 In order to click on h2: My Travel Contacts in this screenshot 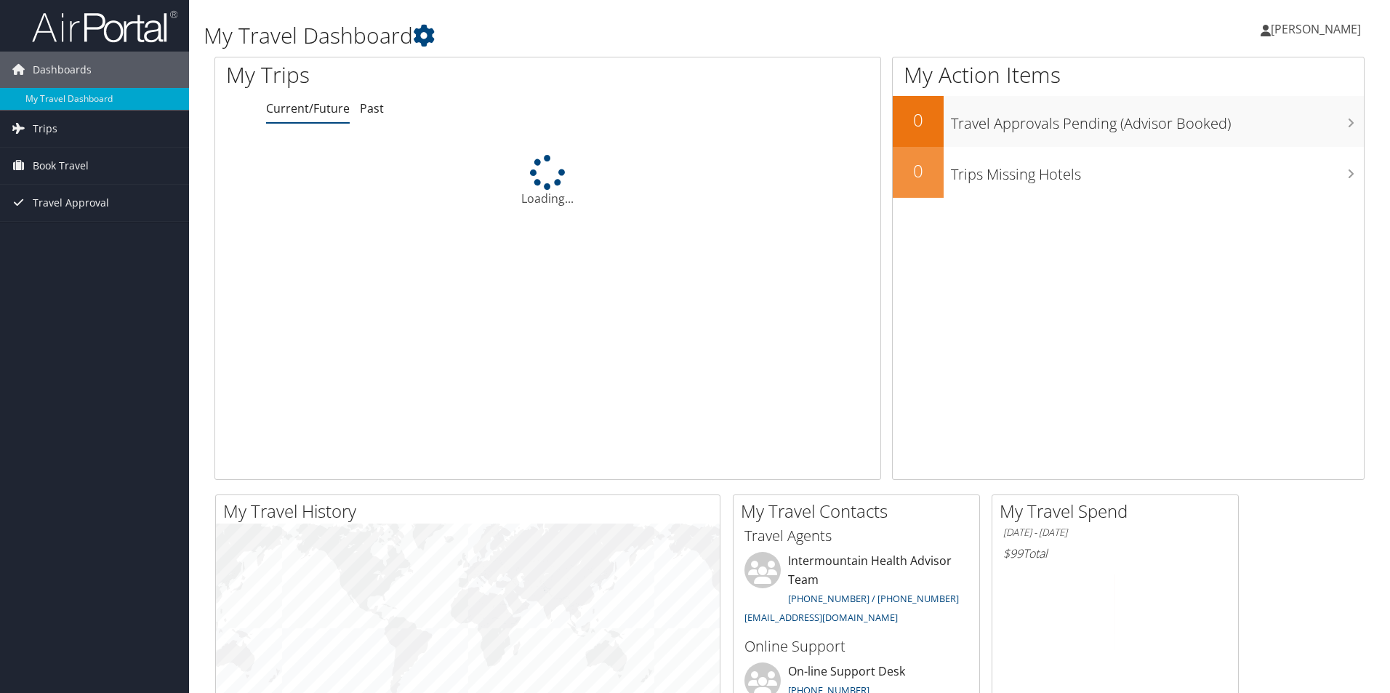, I will do `click(860, 511)`.